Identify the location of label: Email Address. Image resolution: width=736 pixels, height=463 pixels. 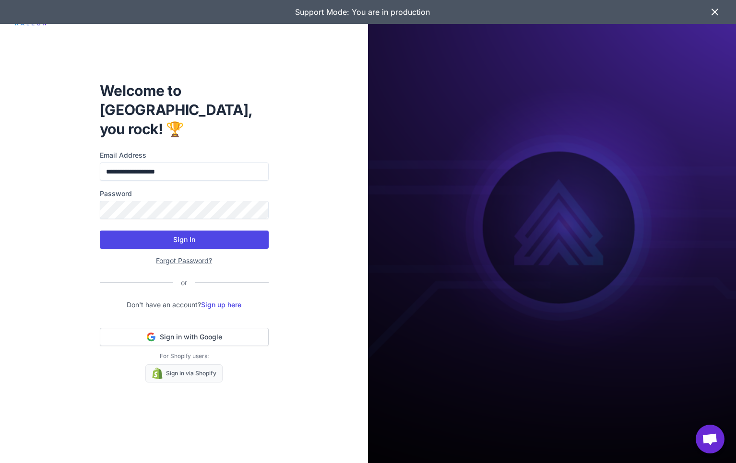
(184, 155).